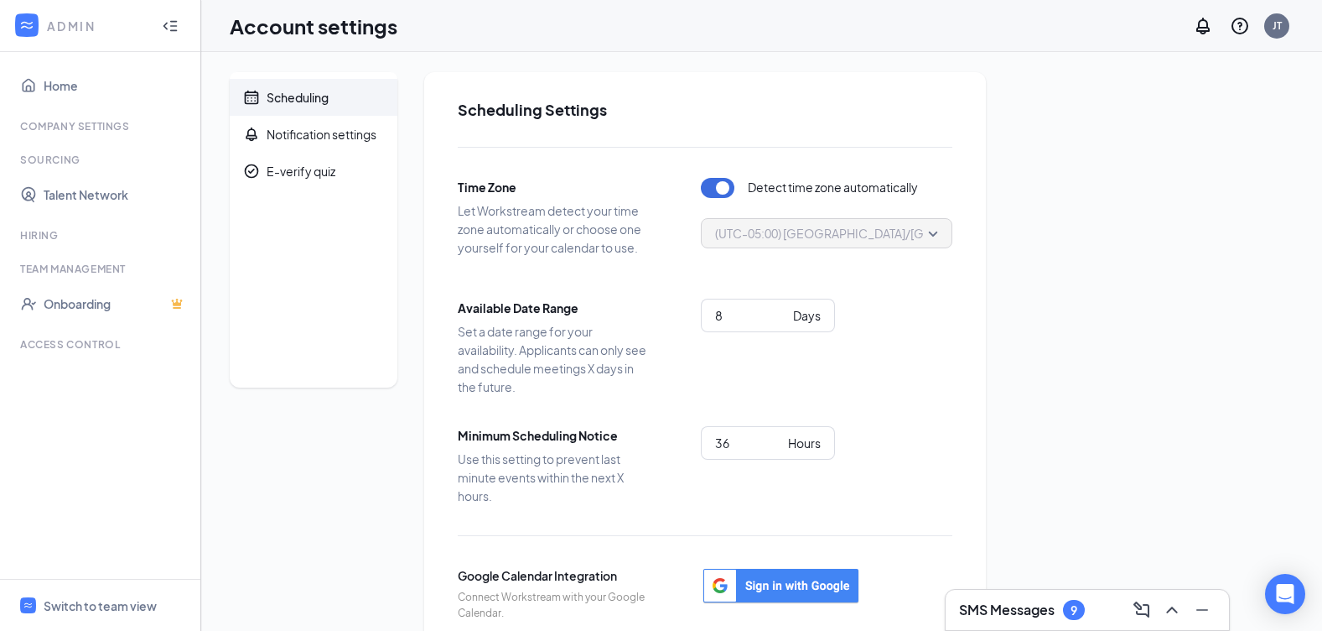 The width and height of the screenshot is (1322, 631). I want to click on h2: Scheduling Settings, so click(705, 109).